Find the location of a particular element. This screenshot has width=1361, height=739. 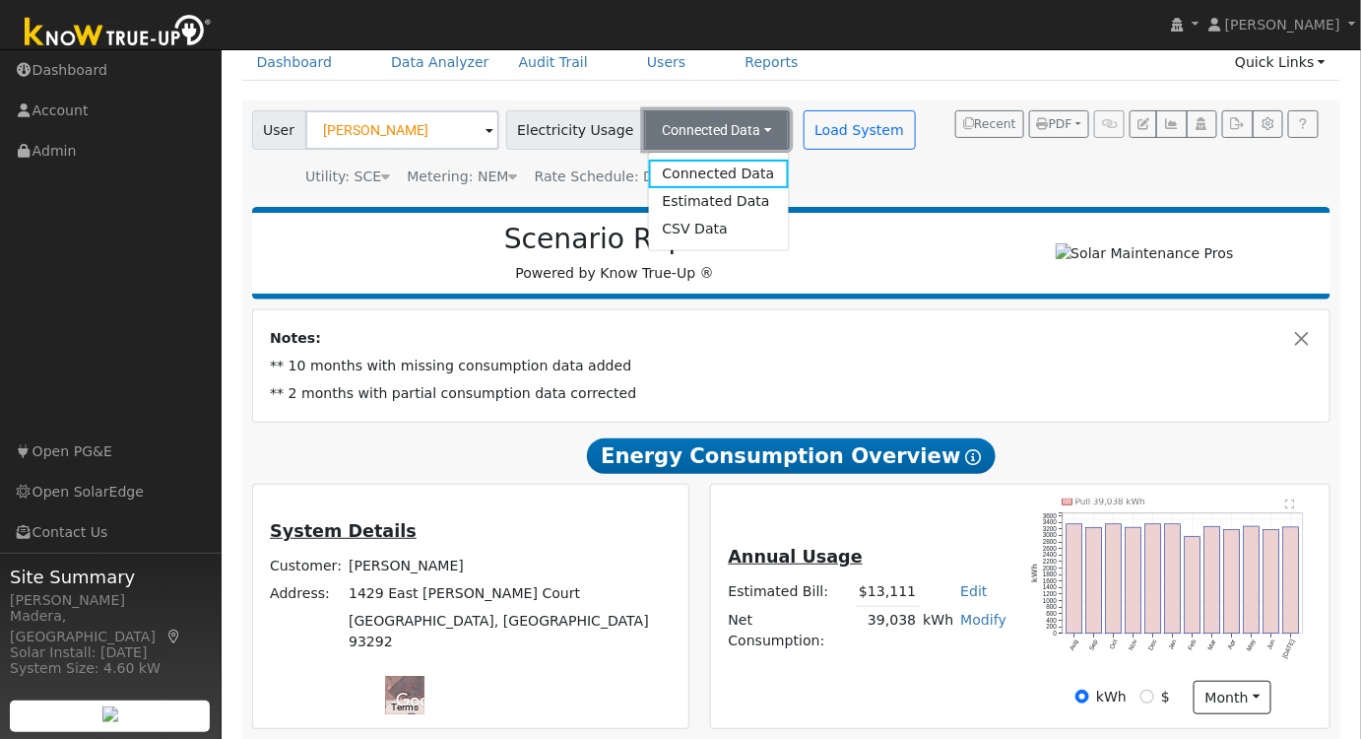

a: Map is located at coordinates (174, 636).